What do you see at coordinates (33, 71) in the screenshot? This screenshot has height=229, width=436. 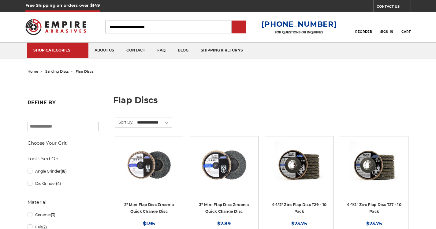 I see `a: home` at bounding box center [33, 71].